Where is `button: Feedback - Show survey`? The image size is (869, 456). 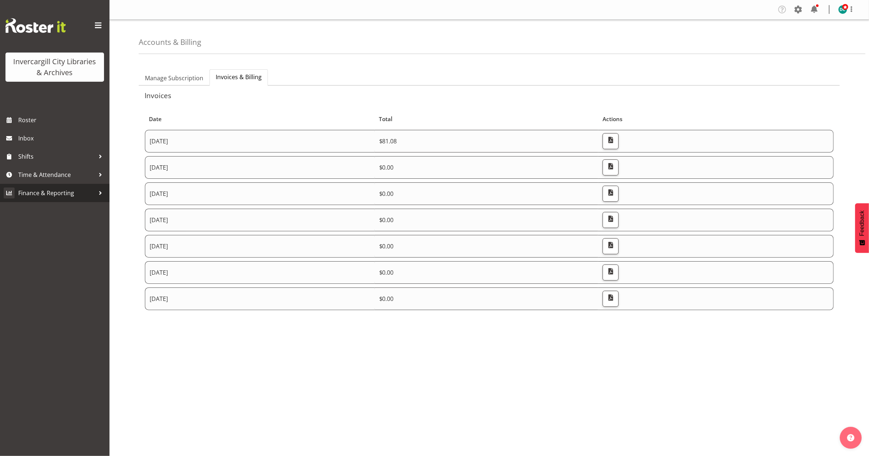 button: Feedback - Show survey is located at coordinates (862, 228).